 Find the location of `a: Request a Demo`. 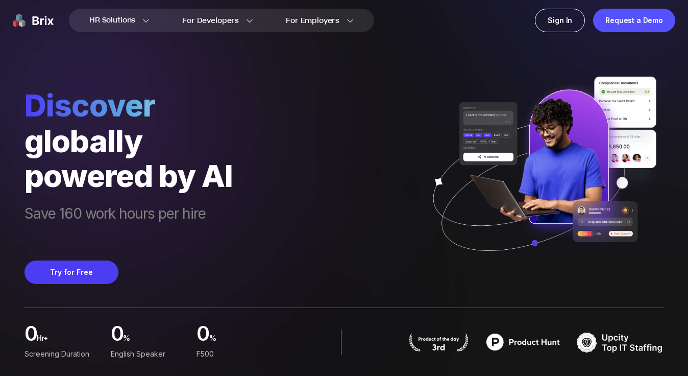

a: Request a Demo is located at coordinates (634, 20).